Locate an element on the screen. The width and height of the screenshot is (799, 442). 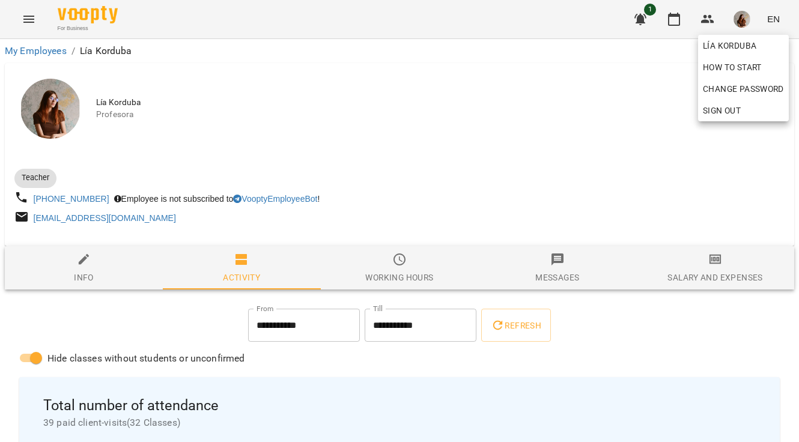
a: Change Password is located at coordinates (743, 89).